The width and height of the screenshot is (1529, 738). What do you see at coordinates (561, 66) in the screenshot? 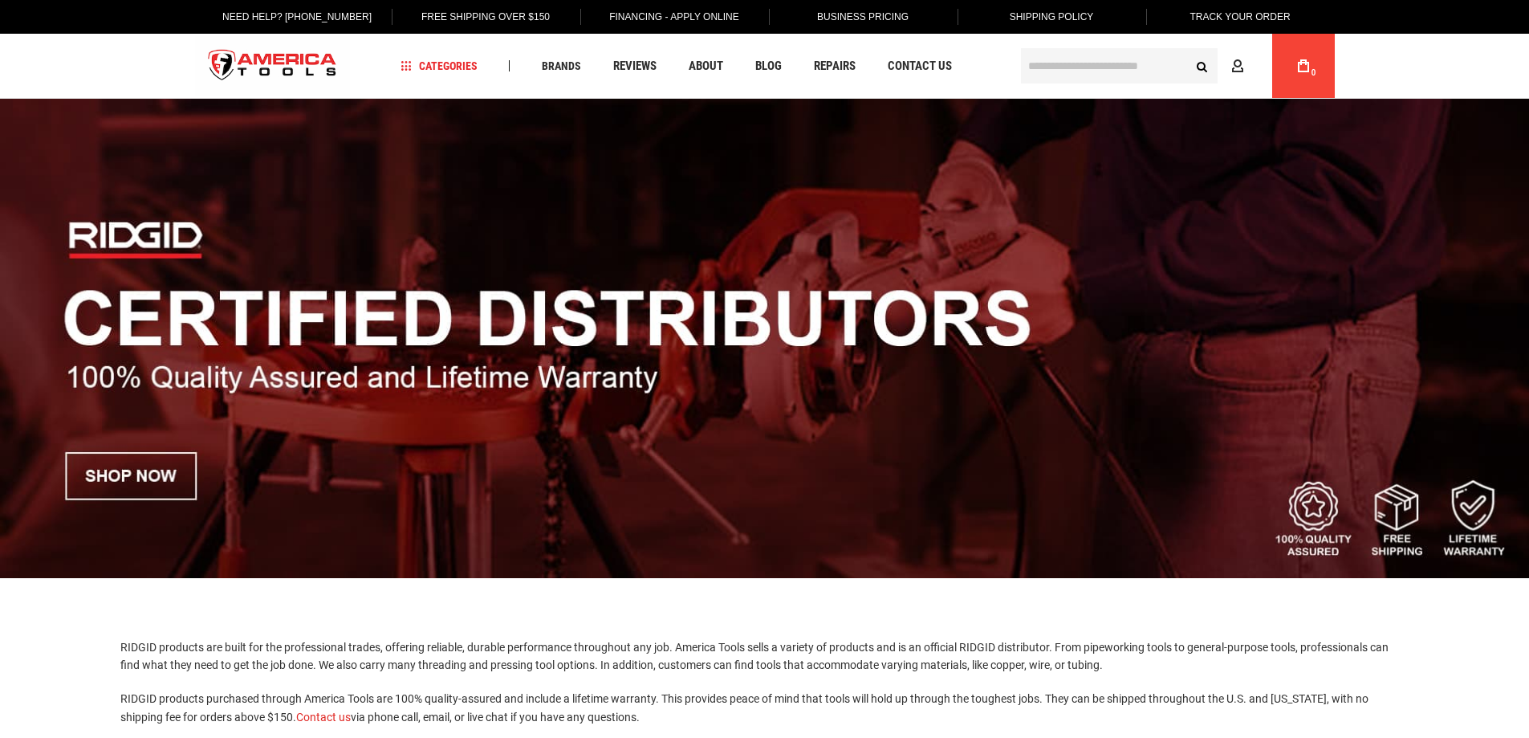
I see `span: Brands` at bounding box center [561, 66].